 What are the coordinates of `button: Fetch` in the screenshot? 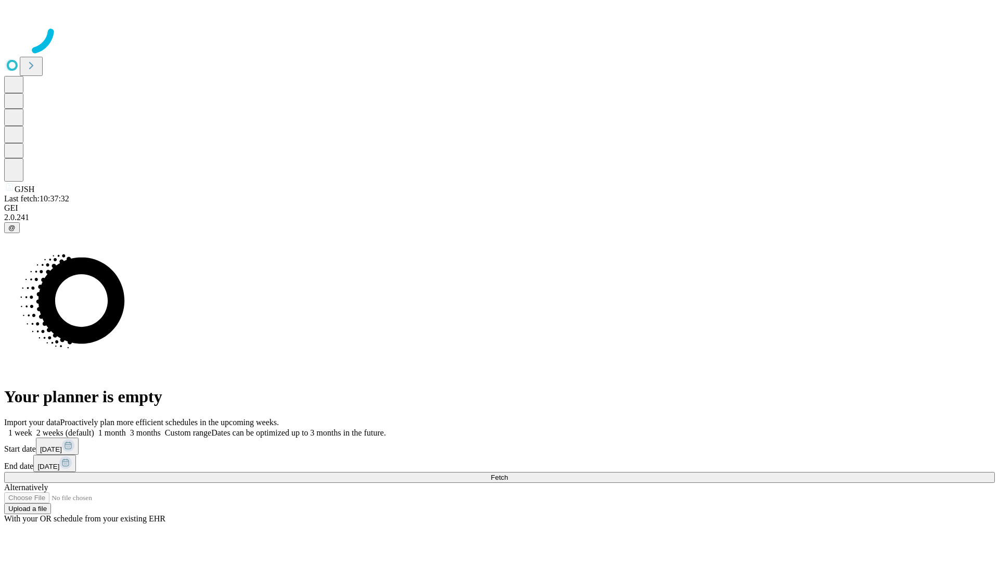 It's located at (500, 477).